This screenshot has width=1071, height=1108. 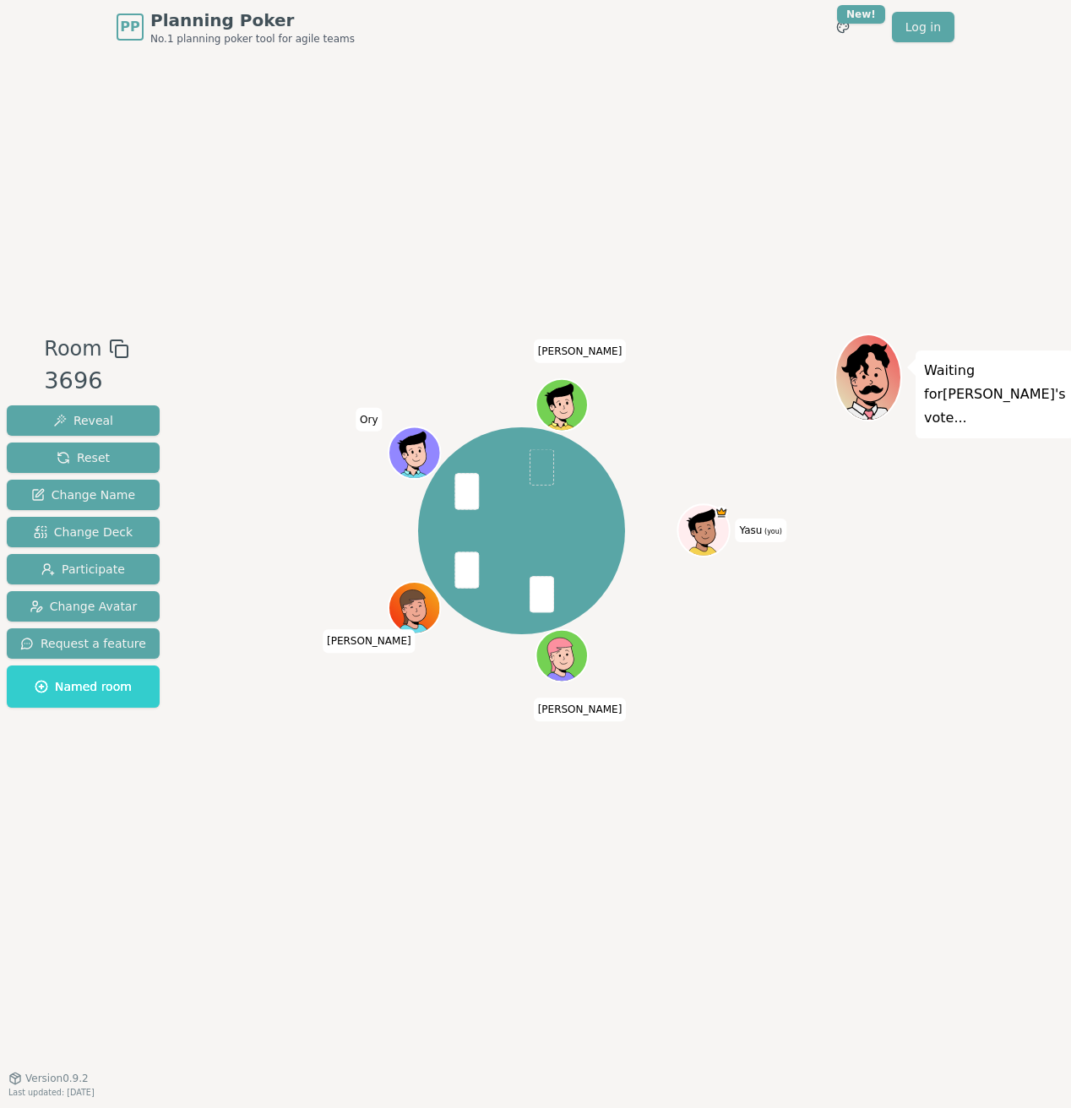 What do you see at coordinates (83, 495) in the screenshot?
I see `span: Change Name` at bounding box center [83, 495].